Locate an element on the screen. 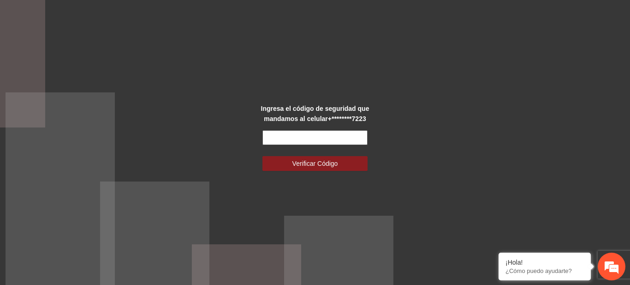 The height and width of the screenshot is (285, 630). p: ¿Cómo puedo ayudarte? is located at coordinates (545, 270).